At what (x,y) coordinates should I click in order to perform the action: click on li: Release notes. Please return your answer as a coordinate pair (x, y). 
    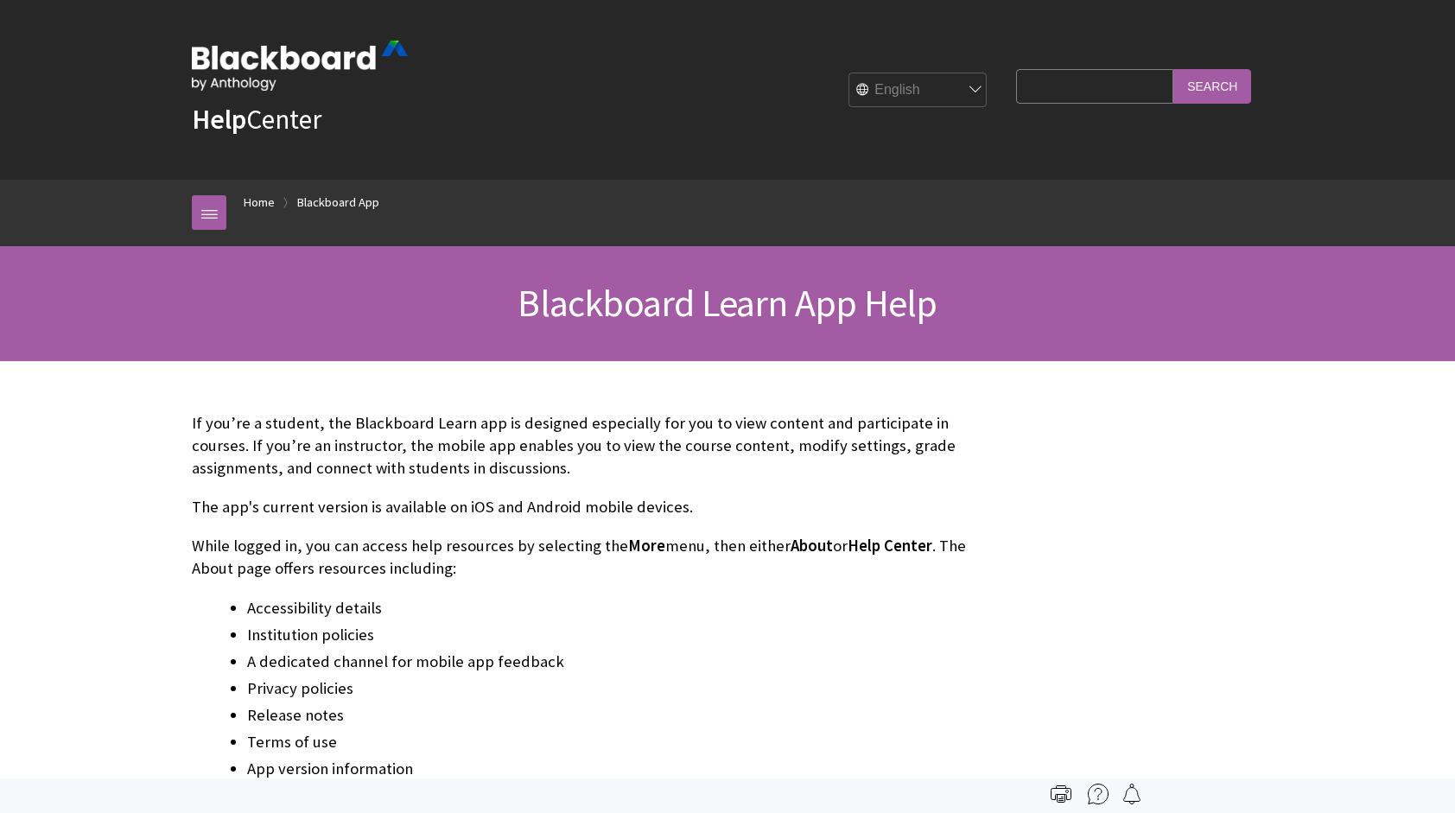
    Looking at the image, I should click on (627, 715).